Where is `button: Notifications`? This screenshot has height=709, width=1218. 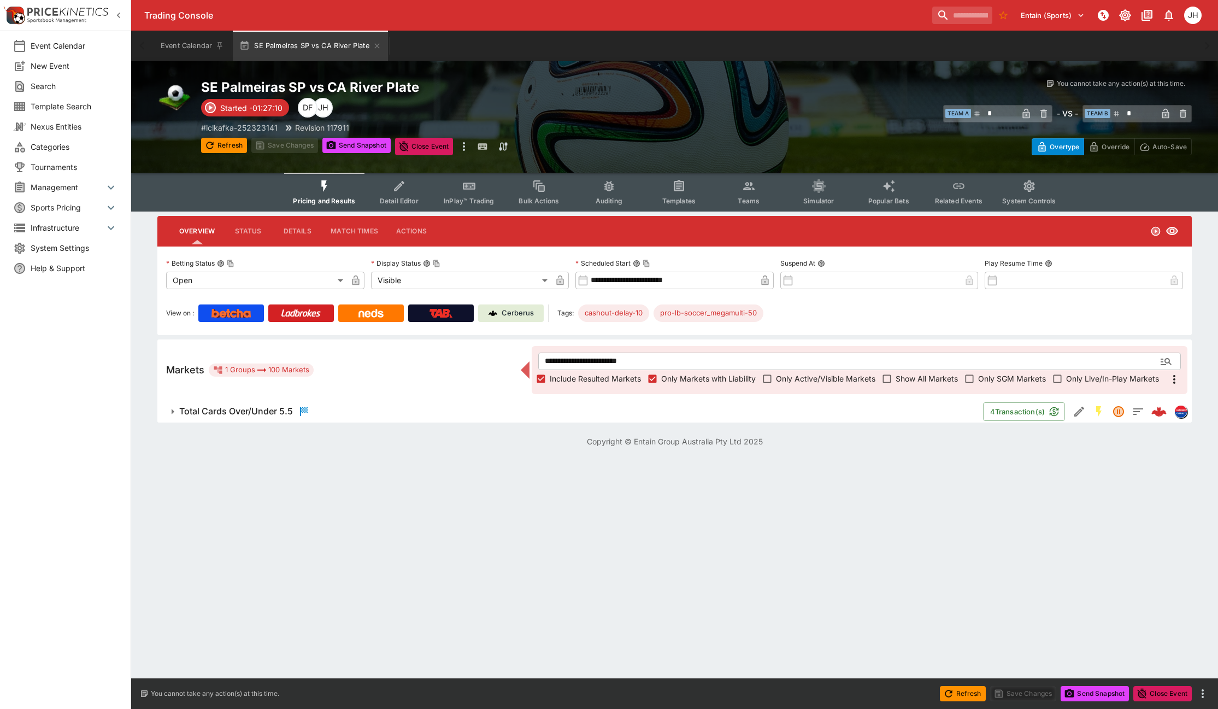
button: Notifications is located at coordinates (1169, 15).